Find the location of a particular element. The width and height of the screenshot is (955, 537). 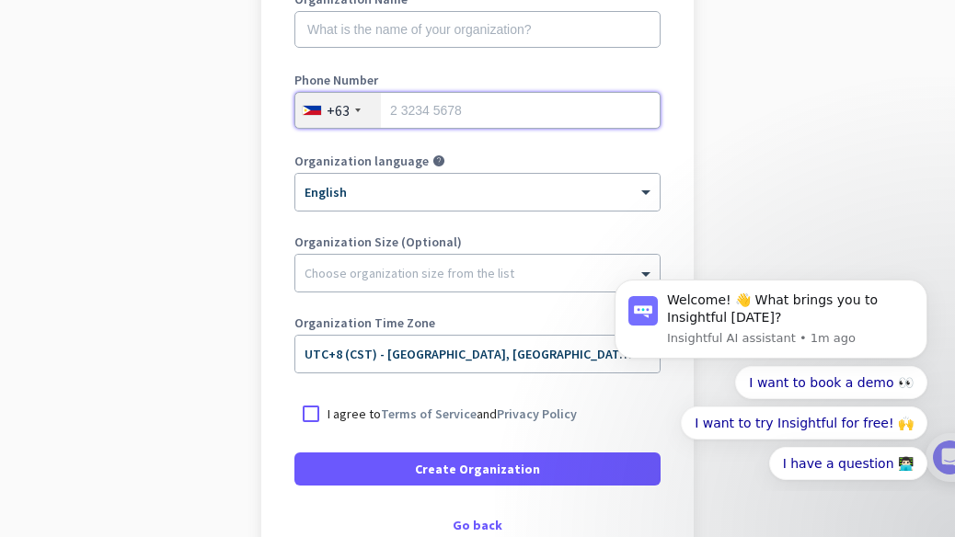

a: Terms of Service is located at coordinates (429, 414).